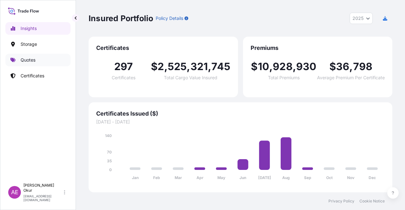  I want to click on span: 36, so click(342, 67).